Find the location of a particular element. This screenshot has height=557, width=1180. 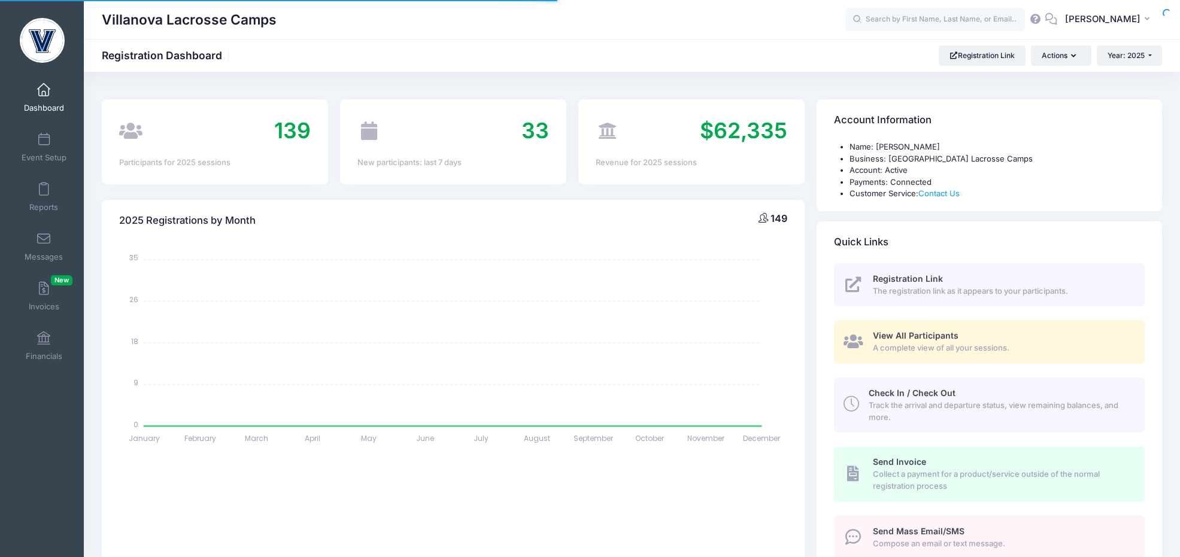

button: Year: 2025 is located at coordinates (1129, 56).